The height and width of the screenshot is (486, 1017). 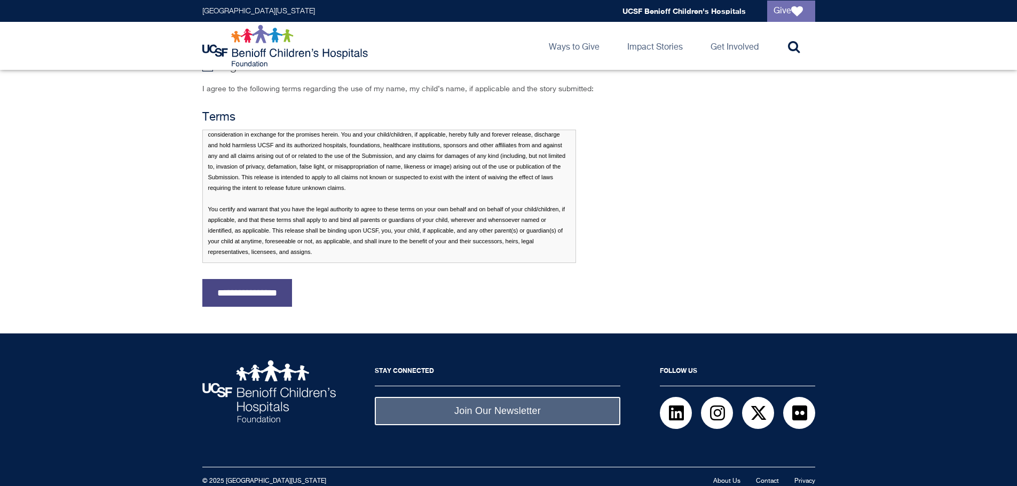 What do you see at coordinates (408, 89) in the screenshot?
I see `div: I agree to the following terms regarding the use of my name, my child’s name, if applicable and t...` at bounding box center [408, 89].